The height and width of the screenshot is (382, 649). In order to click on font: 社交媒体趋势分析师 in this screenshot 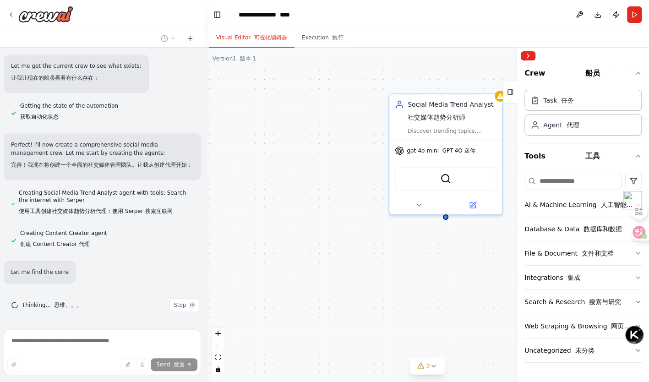, I will do `click(436, 117)`.